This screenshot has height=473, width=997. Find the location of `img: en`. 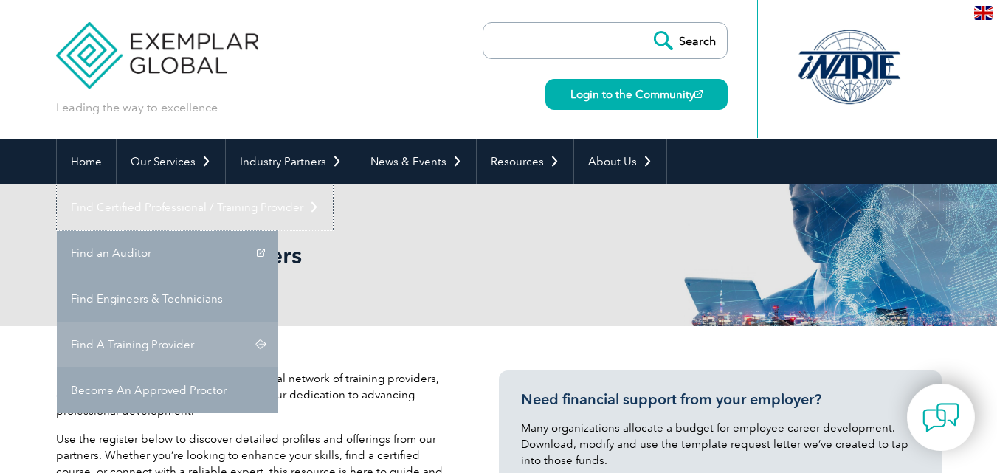

img: en is located at coordinates (983, 13).